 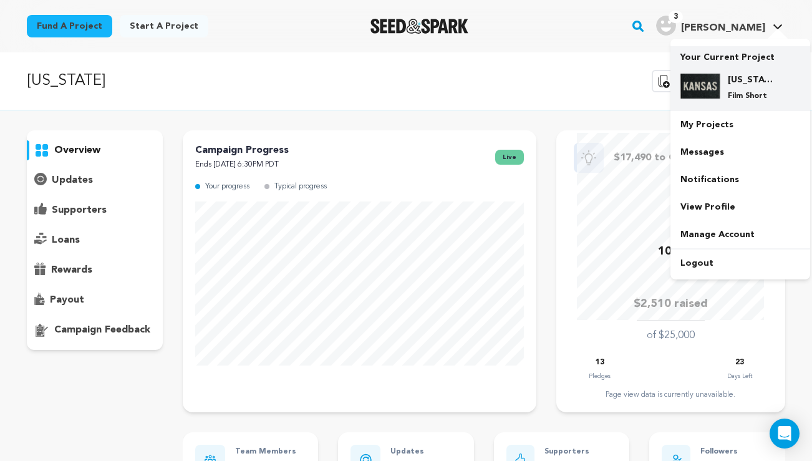 What do you see at coordinates (740, 263) in the screenshot?
I see `a: Logout` at bounding box center [740, 263].